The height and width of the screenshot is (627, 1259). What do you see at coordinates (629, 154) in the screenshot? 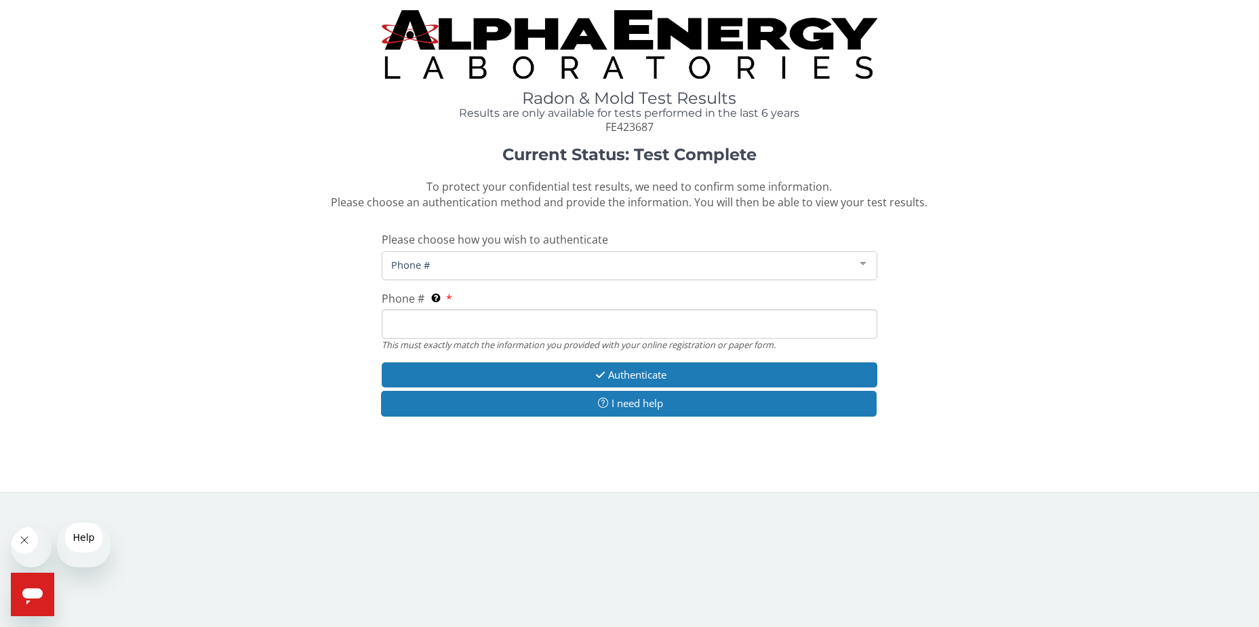
I see `strong: Current Status: Test Complete` at bounding box center [629, 154].